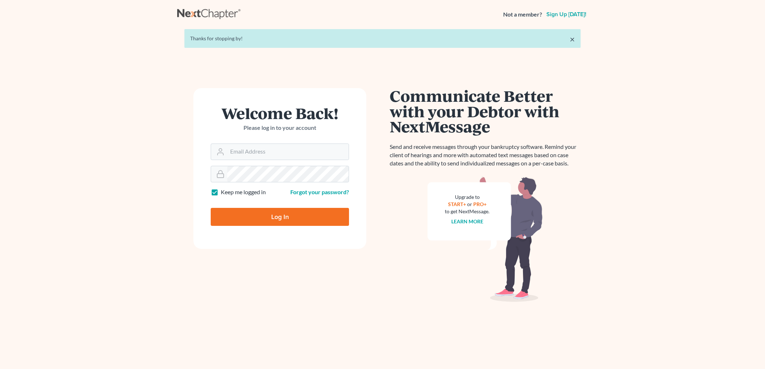 This screenshot has height=369, width=765. Describe the element at coordinates (522, 14) in the screenshot. I see `strong: Not a member?` at that location.